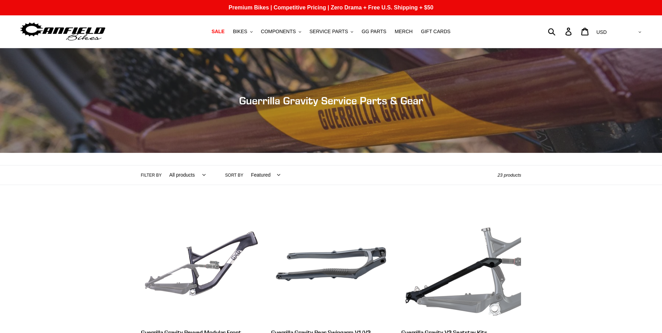 The width and height of the screenshot is (662, 333). Describe the element at coordinates (331, 31) in the screenshot. I see `button: SERVICE PARTS` at that location.